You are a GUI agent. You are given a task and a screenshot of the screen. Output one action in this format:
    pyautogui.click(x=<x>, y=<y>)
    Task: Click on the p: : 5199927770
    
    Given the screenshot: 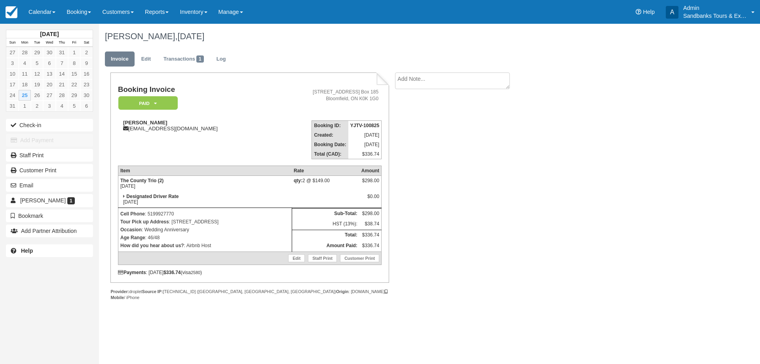 What is the action you would take?
    pyautogui.click(x=205, y=214)
    